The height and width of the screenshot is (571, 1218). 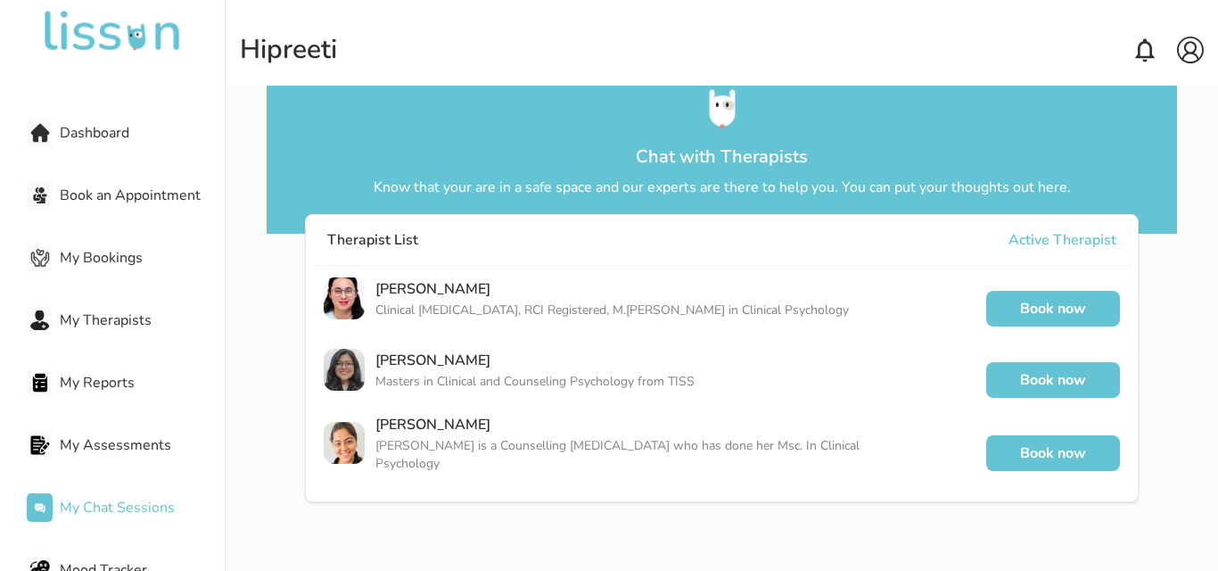 What do you see at coordinates (1190, 50) in the screenshot?
I see `img: account.svg` at bounding box center [1190, 50].